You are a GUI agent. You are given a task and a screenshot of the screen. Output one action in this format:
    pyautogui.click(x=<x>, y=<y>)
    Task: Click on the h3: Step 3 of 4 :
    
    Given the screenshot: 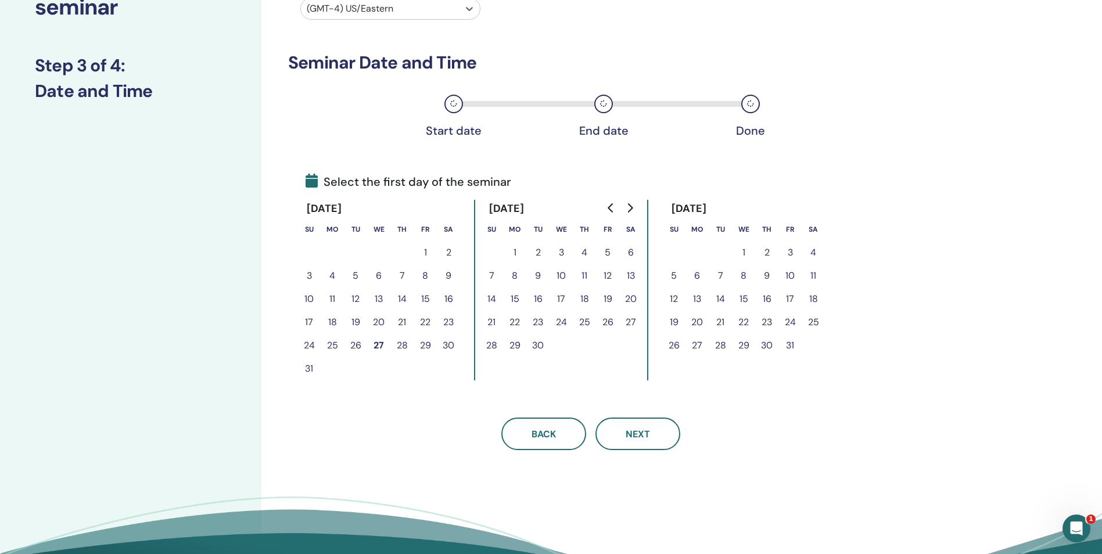 What is the action you would take?
    pyautogui.click(x=131, y=66)
    